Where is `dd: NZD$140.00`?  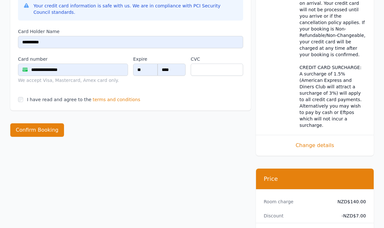 dd: NZD$140.00 is located at coordinates (350, 202).